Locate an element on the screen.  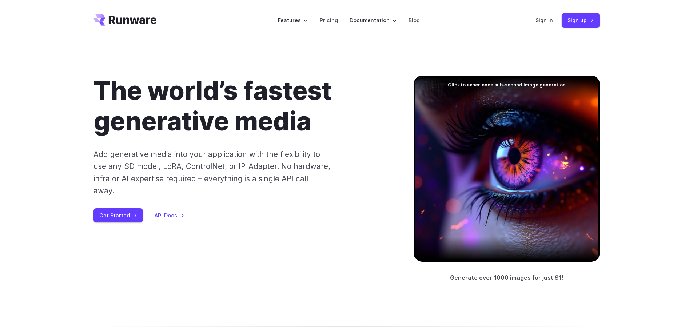
a: Sign up is located at coordinates (581, 20).